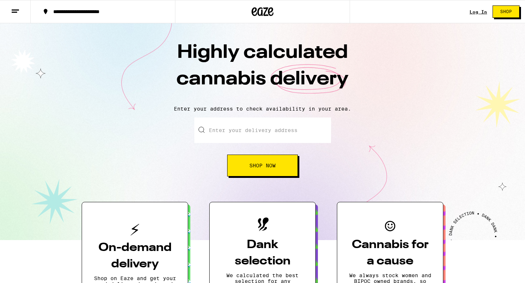 This screenshot has height=283, width=525. Describe the element at coordinates (262, 109) in the screenshot. I see `p: Enter your address to check availability in your area.` at that location.